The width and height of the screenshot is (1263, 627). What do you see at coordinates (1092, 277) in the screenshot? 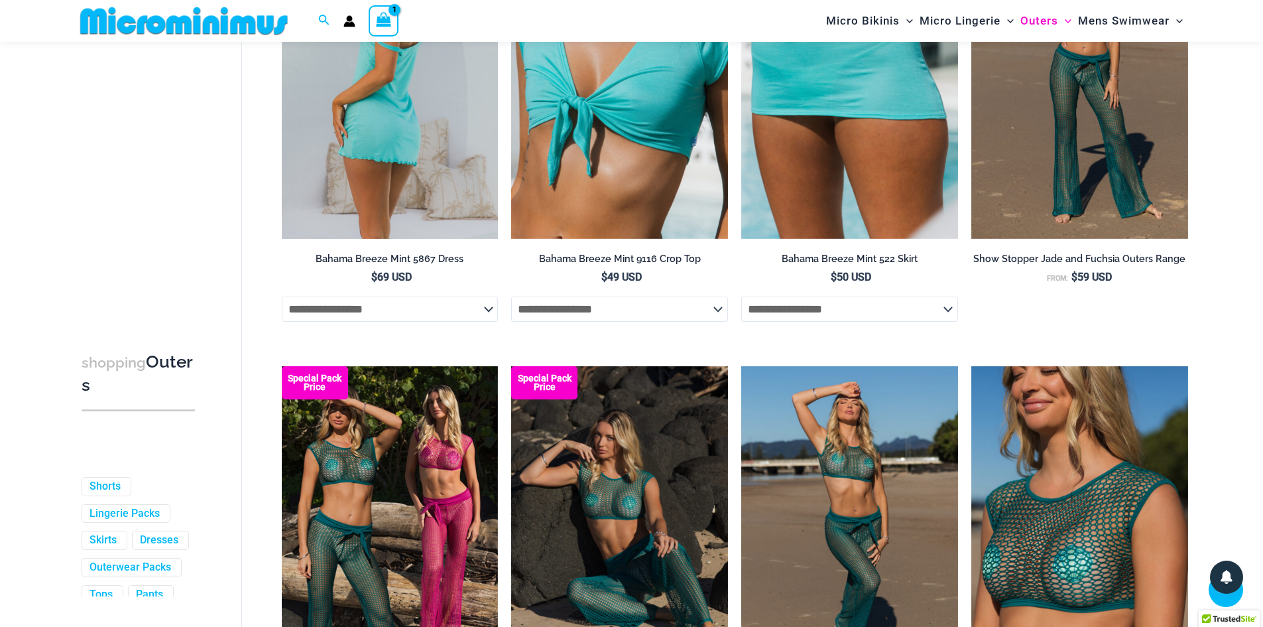
I see `bdi: 59 USD` at bounding box center [1092, 277].